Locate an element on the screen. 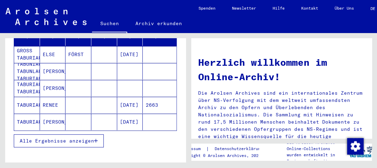 This screenshot has width=377, height=168. img: Zustimmung ändern is located at coordinates (356, 147).